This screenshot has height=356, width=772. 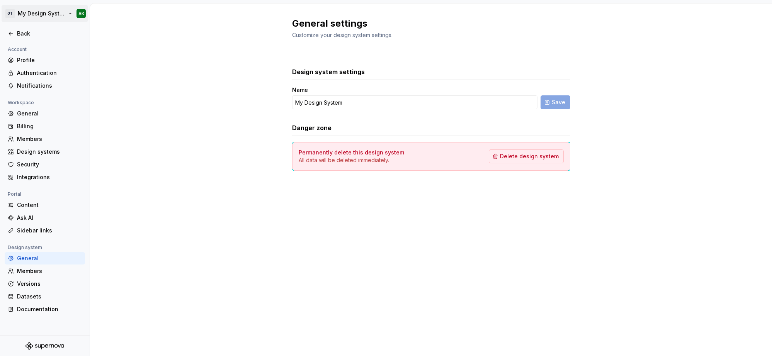 What do you see at coordinates (10, 14) in the screenshot?
I see `div: GT` at bounding box center [10, 14].